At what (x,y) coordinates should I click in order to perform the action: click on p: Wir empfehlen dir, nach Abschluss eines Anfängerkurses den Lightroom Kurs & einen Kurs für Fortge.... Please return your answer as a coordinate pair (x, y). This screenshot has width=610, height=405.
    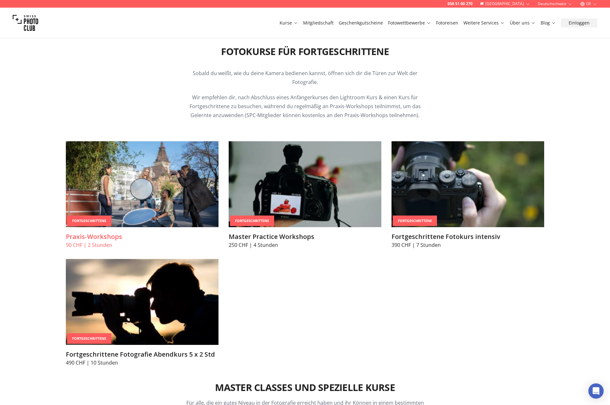
    Looking at the image, I should click on (305, 106).